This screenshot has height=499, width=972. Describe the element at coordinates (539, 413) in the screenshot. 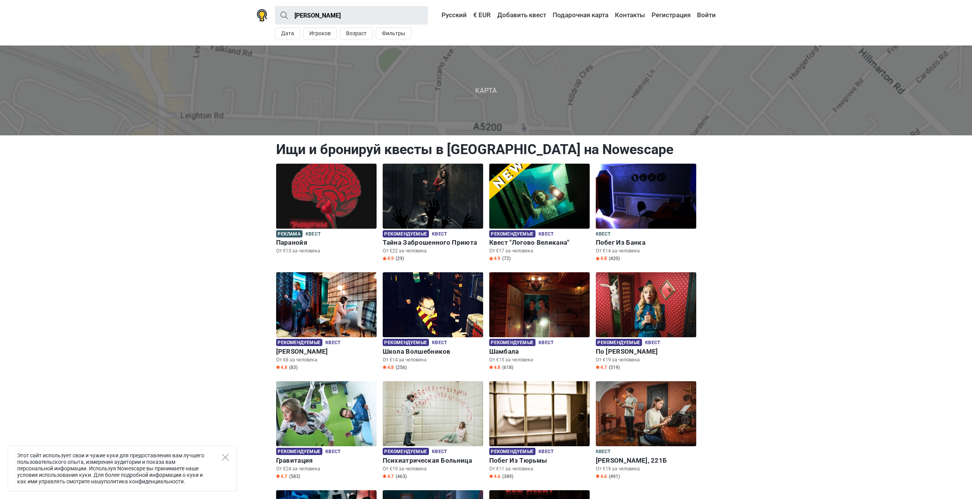

I see `img: Побег Из Тюрьмы` at that location.